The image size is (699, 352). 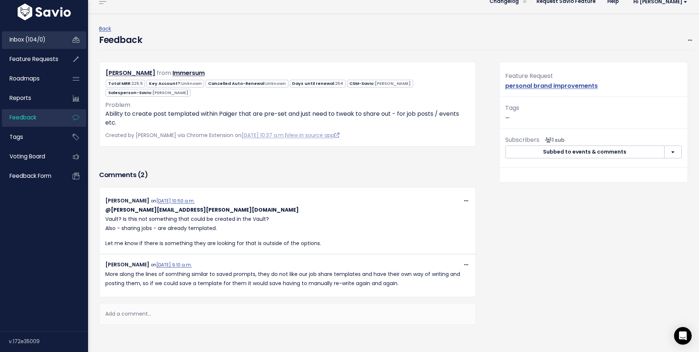 I want to click on span: 2, so click(x=142, y=174).